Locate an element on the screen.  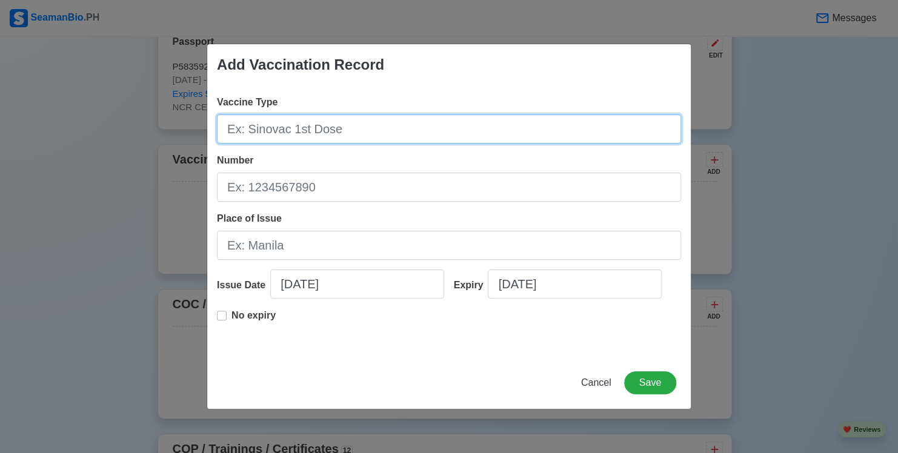
input: Ex: Sinovac 1st Dose is located at coordinates (449, 129).